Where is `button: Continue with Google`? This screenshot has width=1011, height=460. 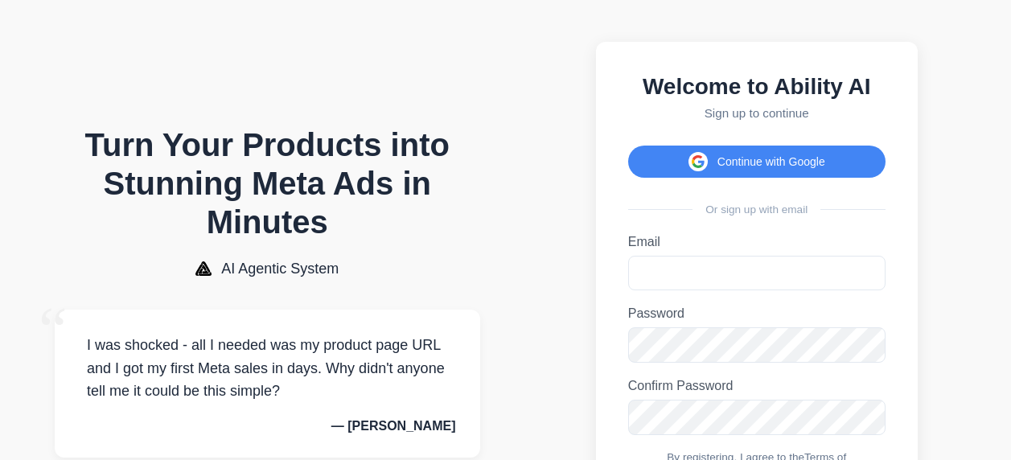
button: Continue with Google is located at coordinates (757, 162).